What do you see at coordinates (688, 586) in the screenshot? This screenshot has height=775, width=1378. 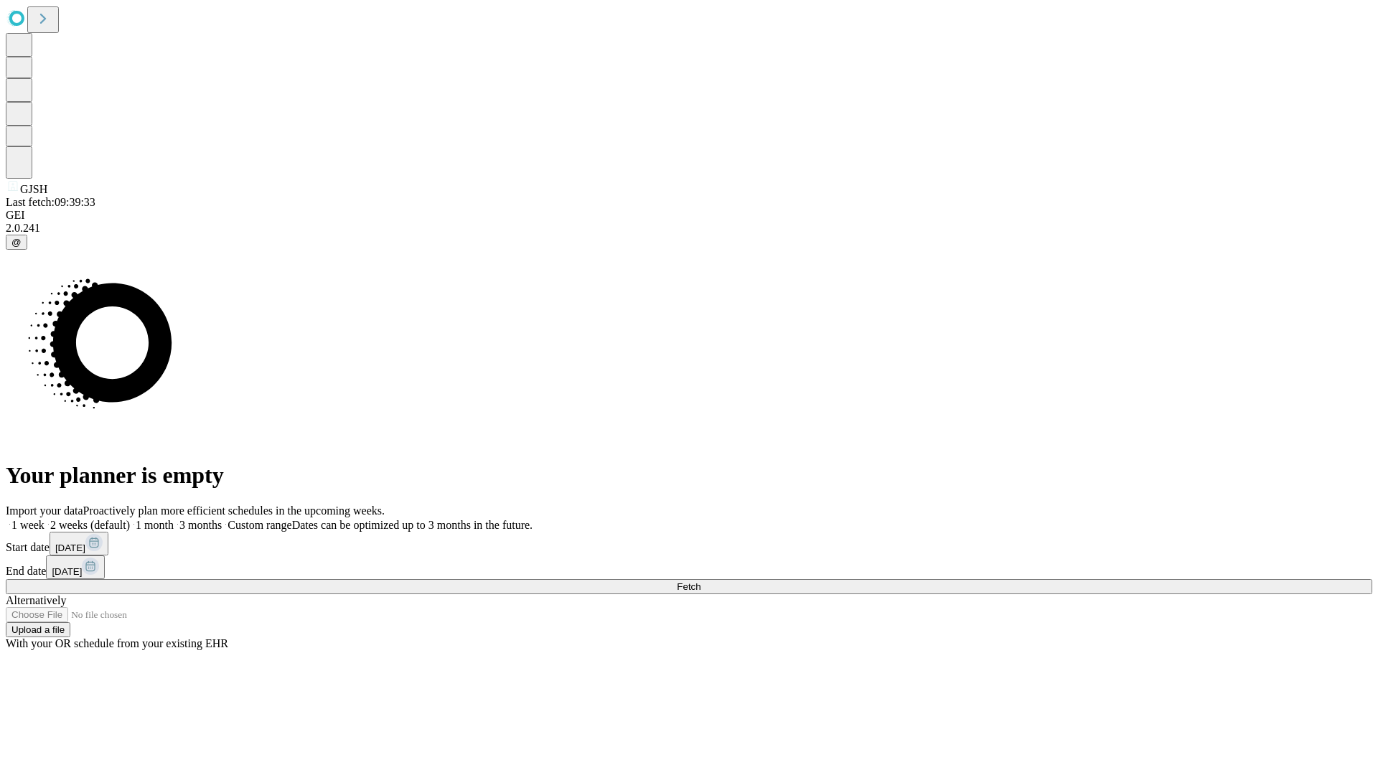 I see `span: Fetch` at bounding box center [688, 586].